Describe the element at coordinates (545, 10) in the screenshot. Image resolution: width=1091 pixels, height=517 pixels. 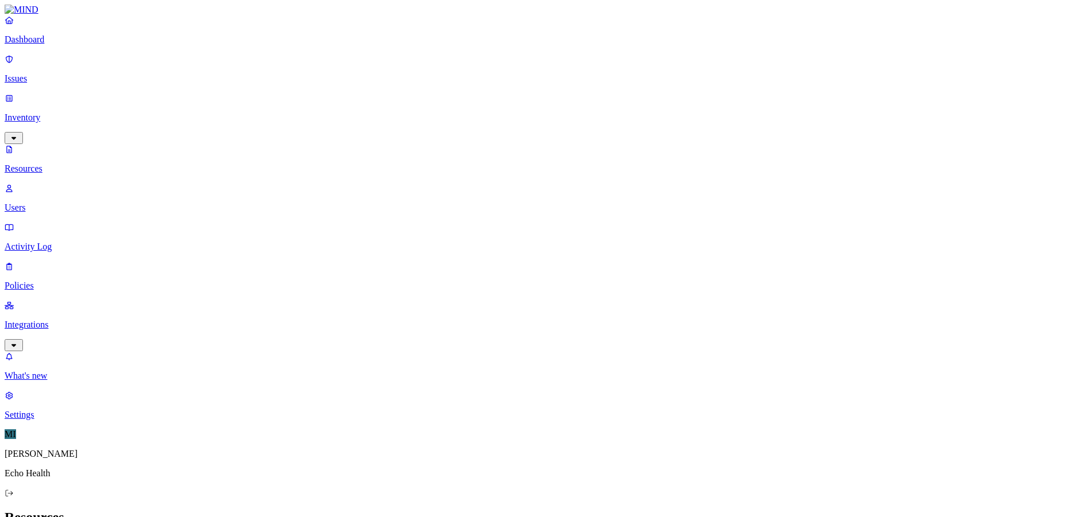
I see `a: MIND` at that location.